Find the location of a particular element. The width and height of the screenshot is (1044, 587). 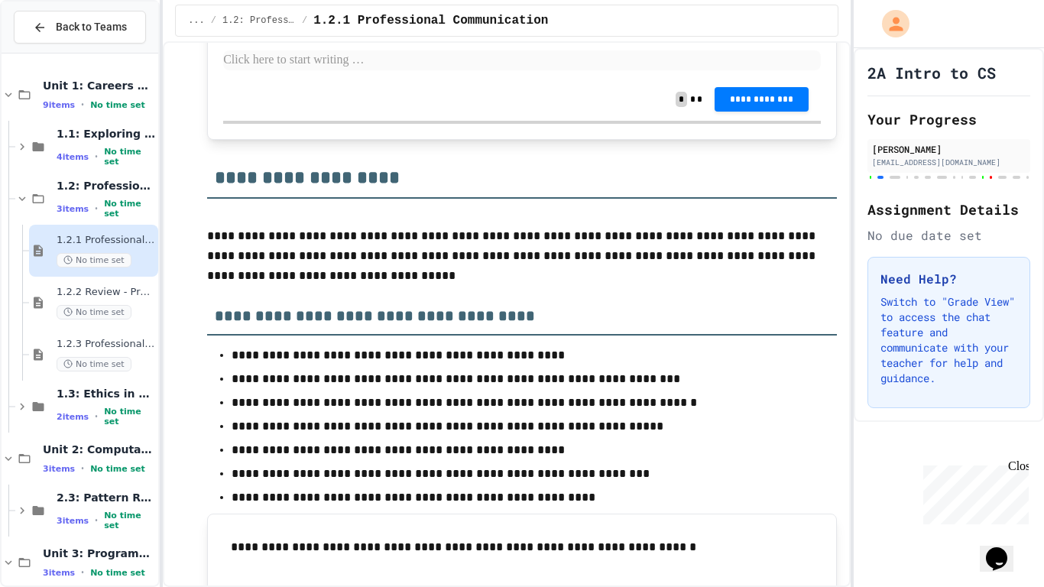

p: Switch to "Grade View" to access the chat feature and communicate with your teacher for help and ... is located at coordinates (949, 340).